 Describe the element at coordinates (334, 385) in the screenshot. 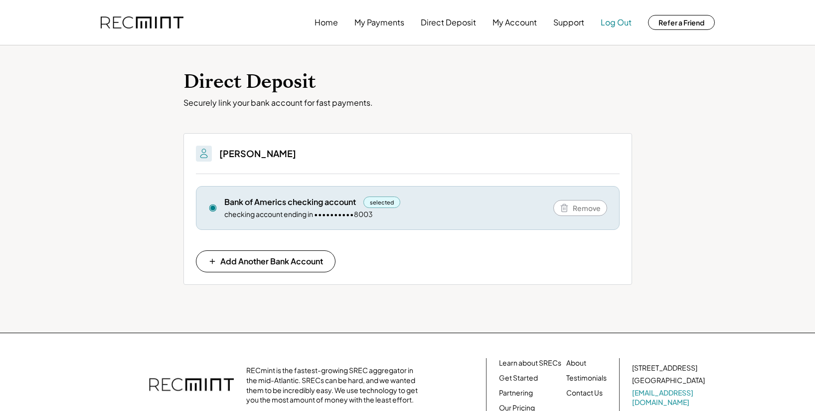

I see `div: RECmint is the fastest-growing SREC aggregator in the mid-Atlantic. SRECs can be hard, and we wan...` at that location.